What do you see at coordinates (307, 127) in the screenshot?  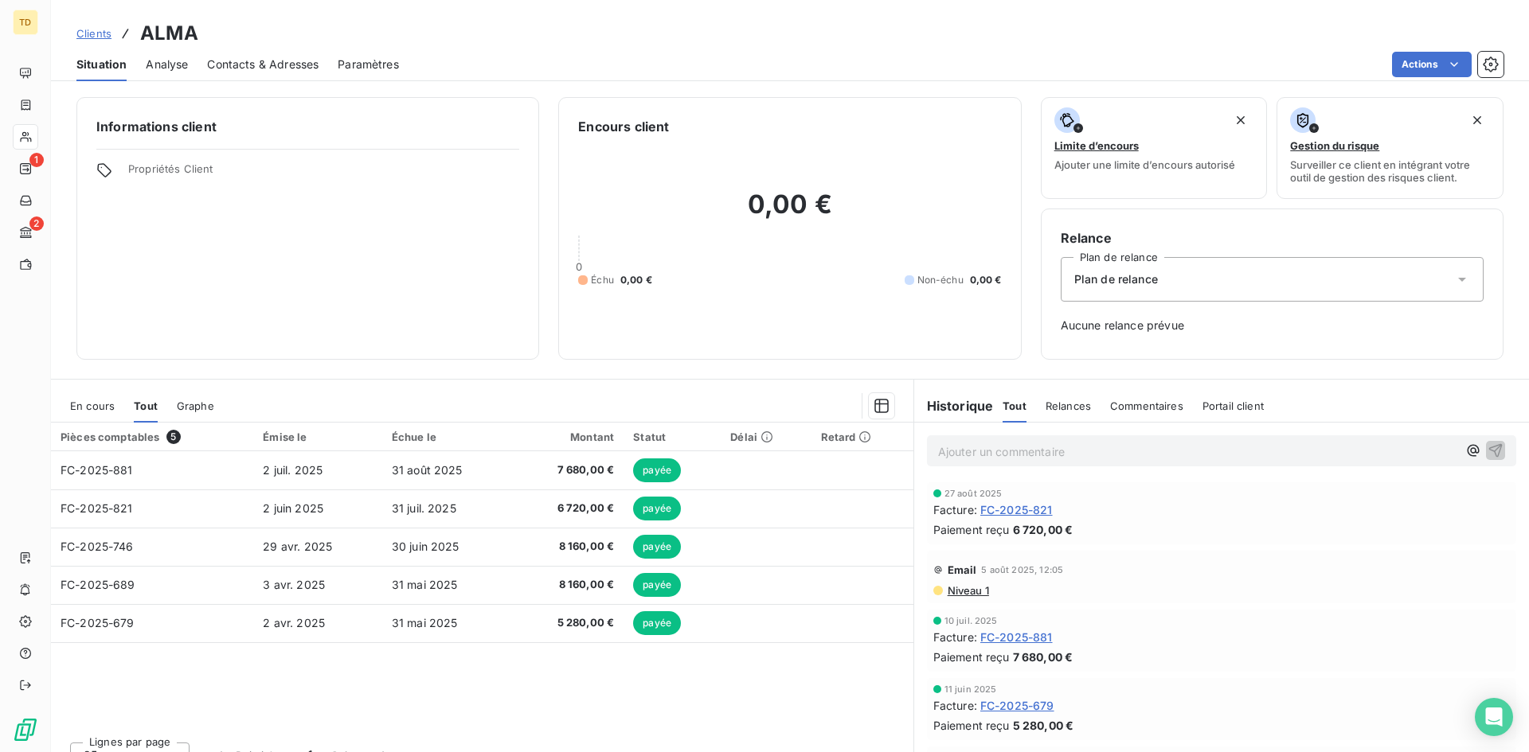 I see `h6: Informations client` at bounding box center [307, 127].